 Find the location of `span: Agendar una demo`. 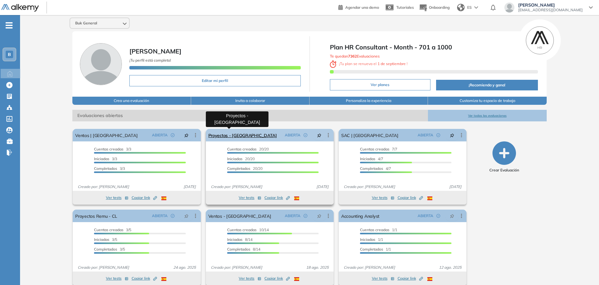

span: Agendar una demo is located at coordinates (362, 7).